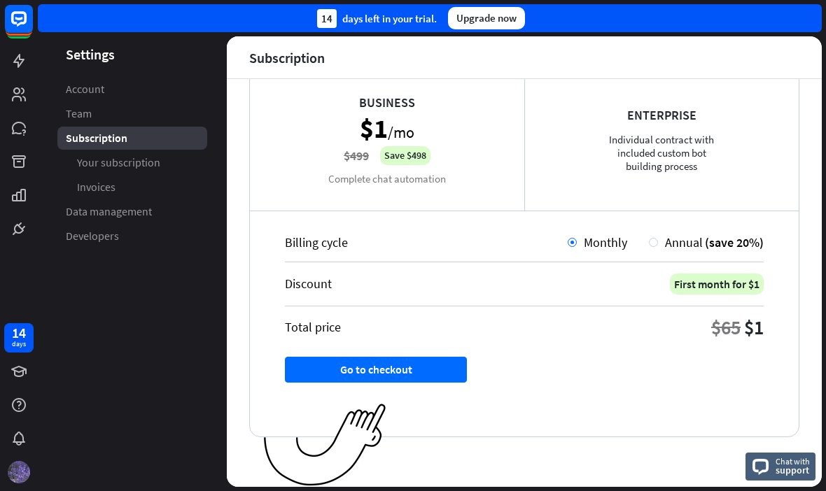  What do you see at coordinates (486, 18) in the screenshot?
I see `div: Upgrade now` at bounding box center [486, 18].